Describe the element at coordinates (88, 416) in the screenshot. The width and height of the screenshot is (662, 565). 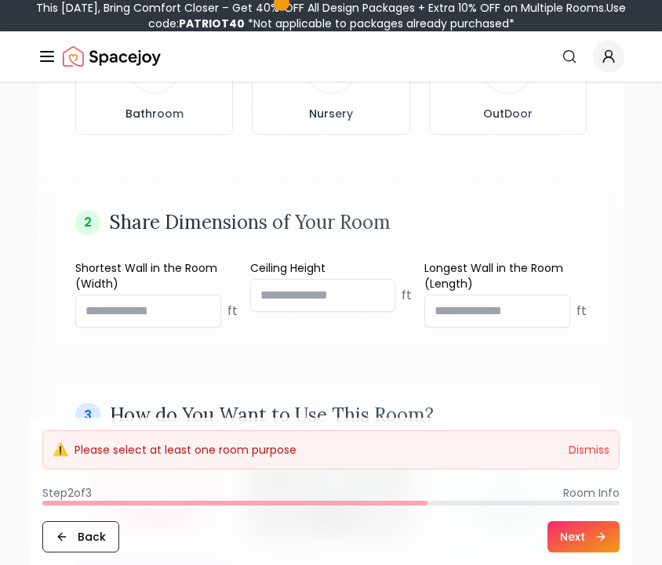
I see `div: 3` at that location.